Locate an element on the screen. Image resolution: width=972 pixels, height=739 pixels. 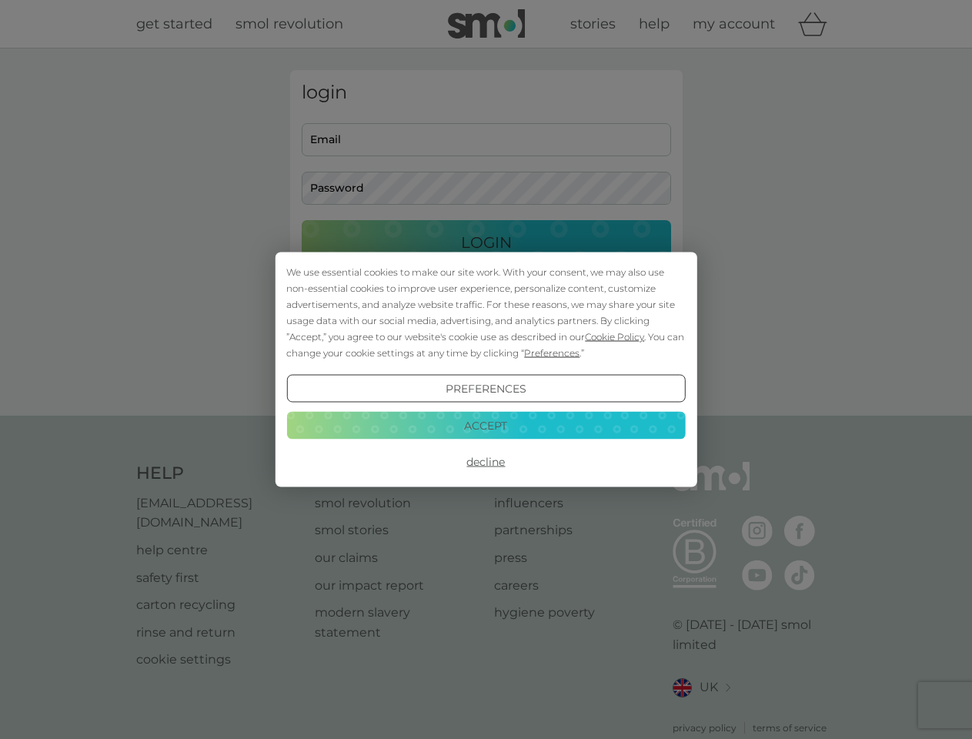
button: Accept is located at coordinates (486, 425).